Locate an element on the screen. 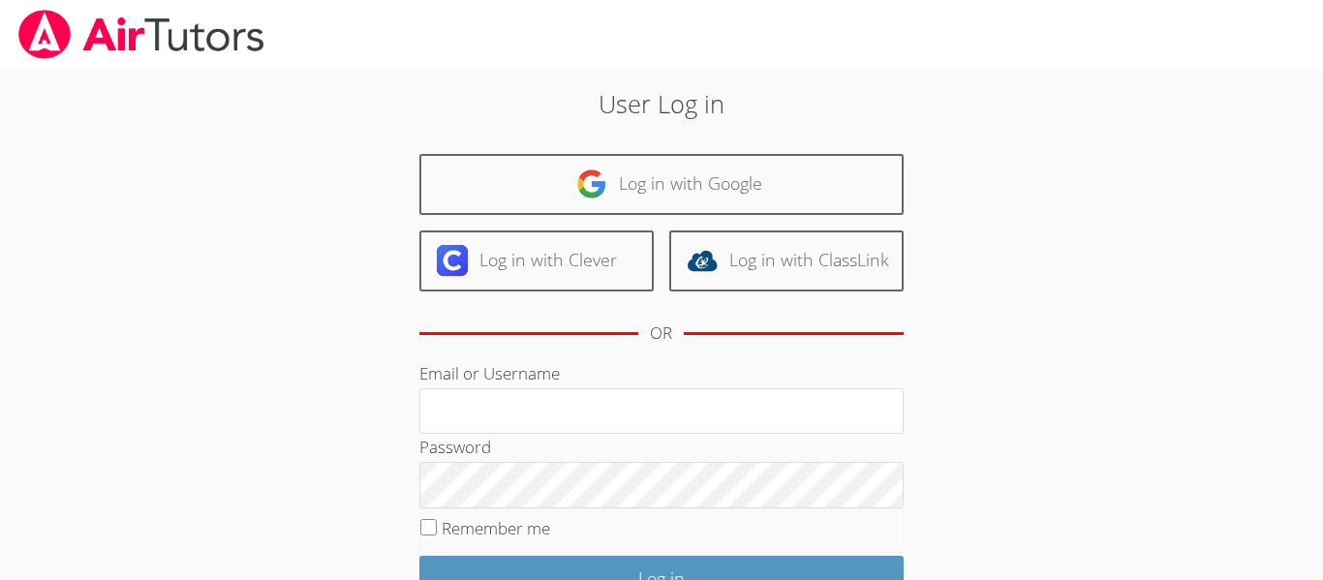 The height and width of the screenshot is (580, 1323). label: Remember me is located at coordinates (496, 528).